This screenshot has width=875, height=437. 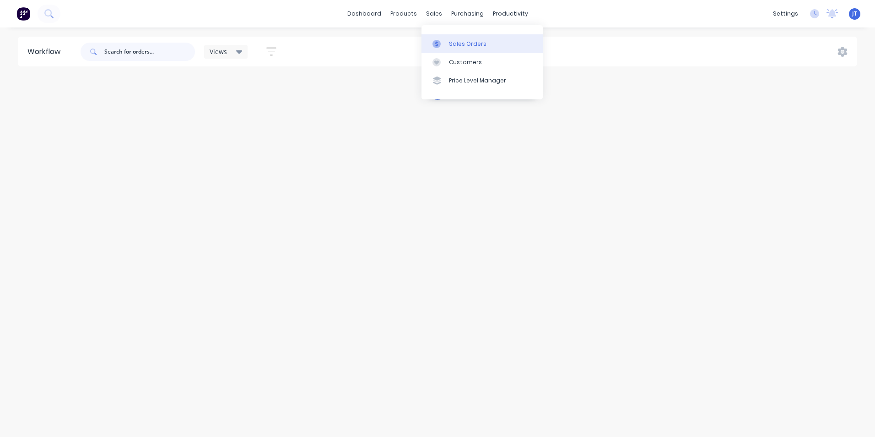 What do you see at coordinates (46, 52) in the screenshot?
I see `div: Workflow` at bounding box center [46, 52].